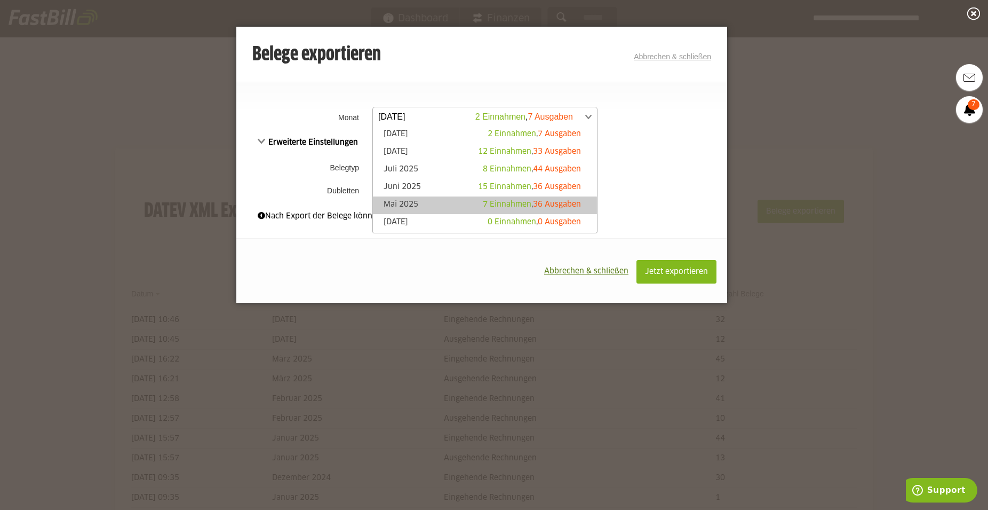 The image size is (988, 510). Describe the element at coordinates (587, 271) in the screenshot. I see `span: Abbrechen & schließen` at that location.